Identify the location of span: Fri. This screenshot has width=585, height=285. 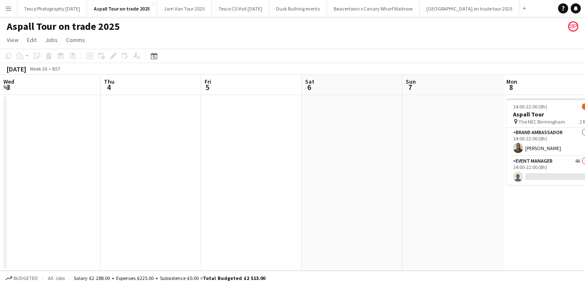
(208, 82).